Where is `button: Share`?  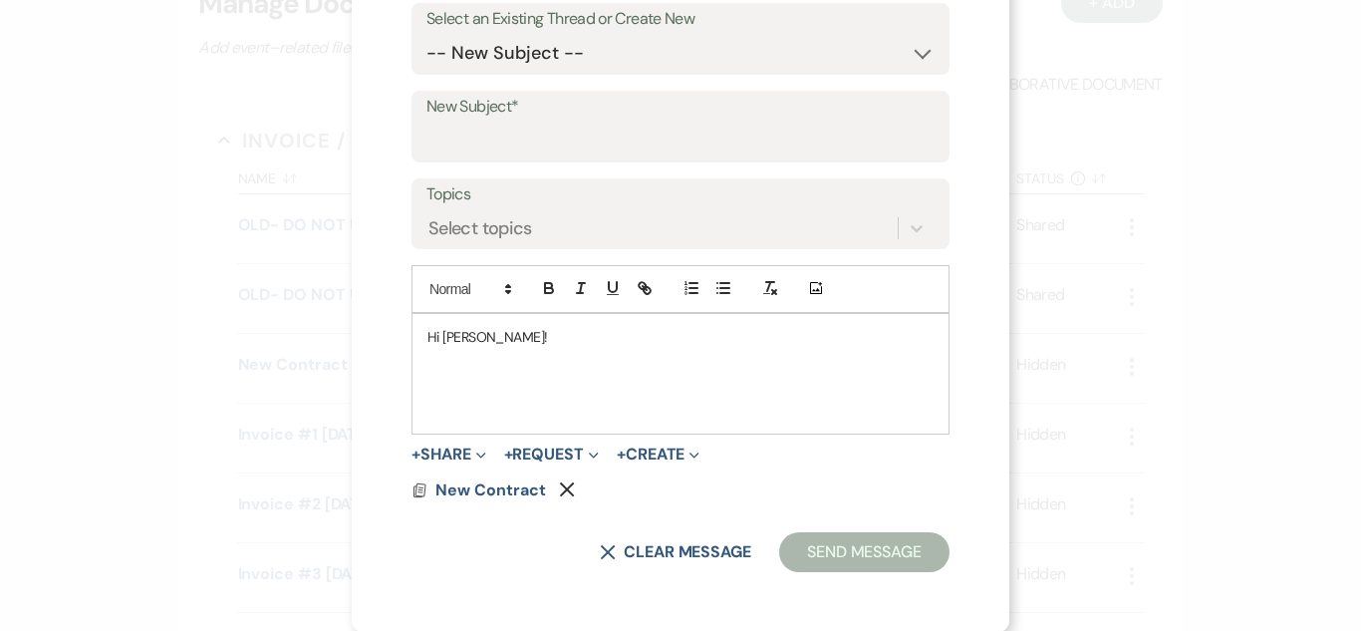
button: Share is located at coordinates (448, 454).